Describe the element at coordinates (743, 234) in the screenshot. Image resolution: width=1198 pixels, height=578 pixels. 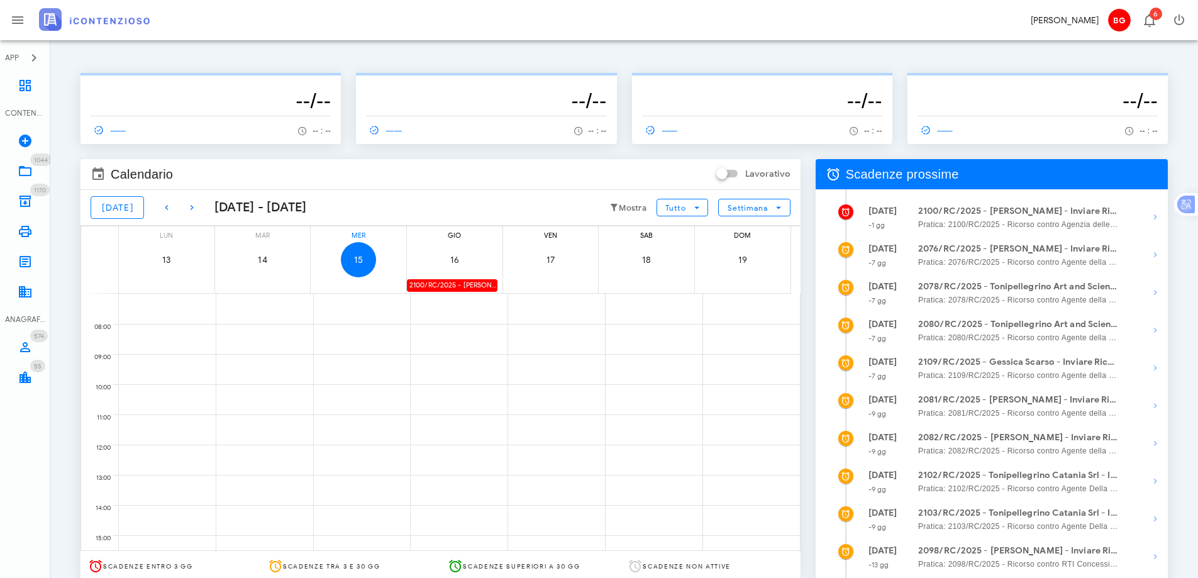
I see `div: dom` at that location.